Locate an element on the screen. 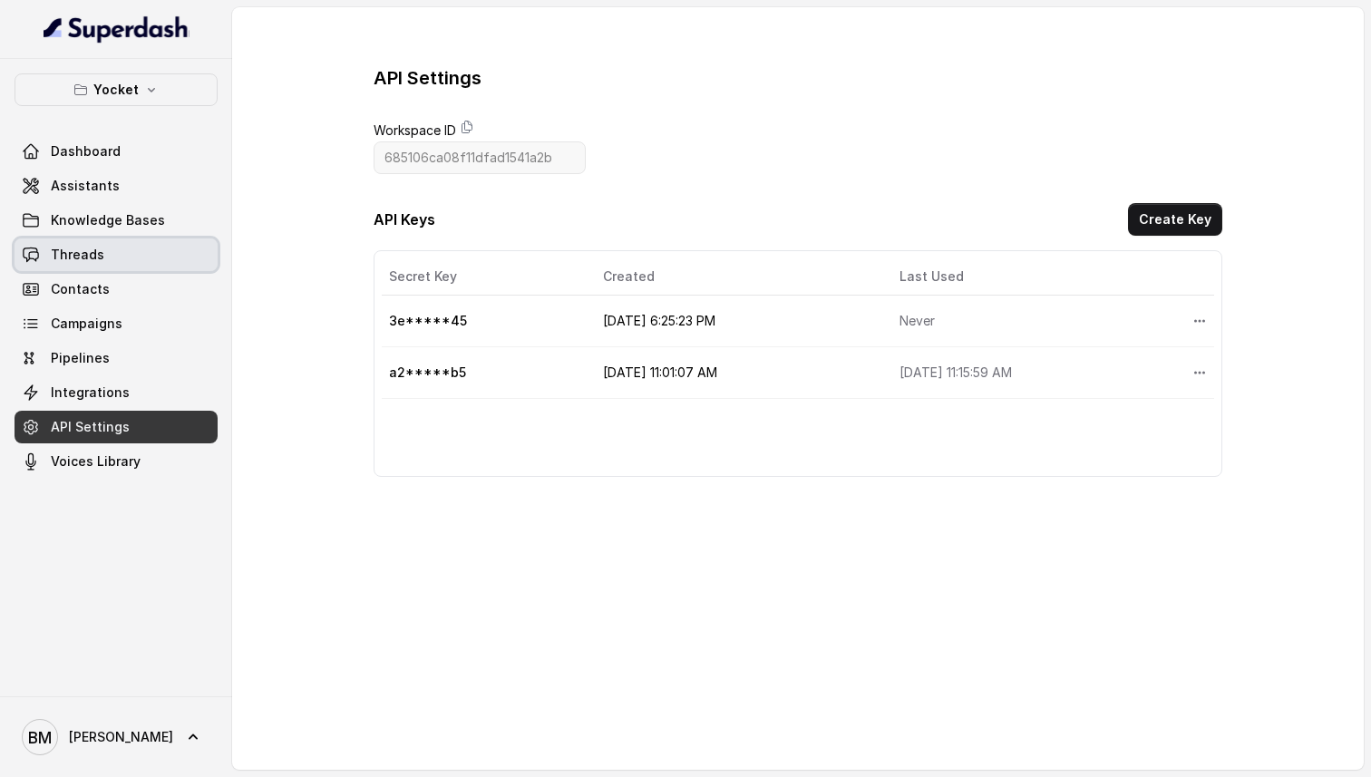  span: Integrations is located at coordinates (90, 393).